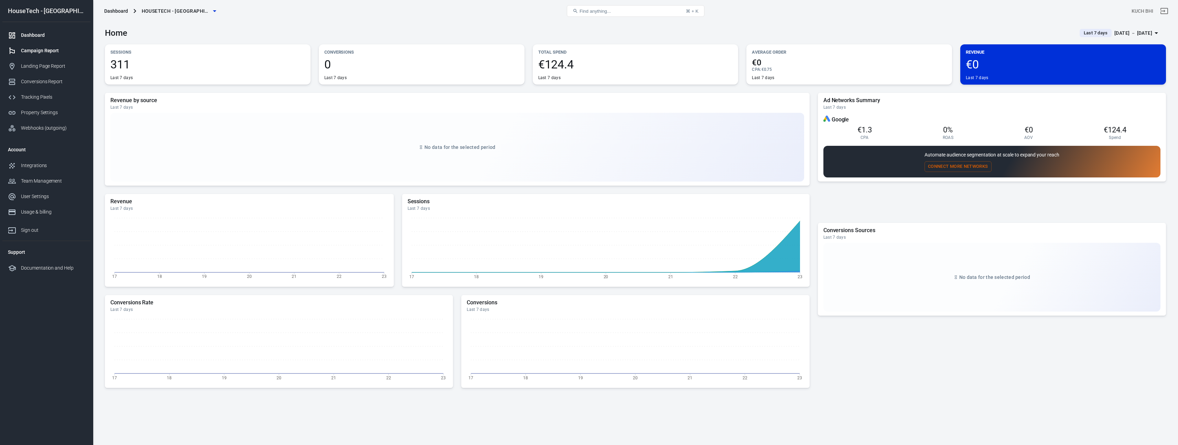 The image size is (1178, 445). I want to click on li: Account, so click(46, 150).